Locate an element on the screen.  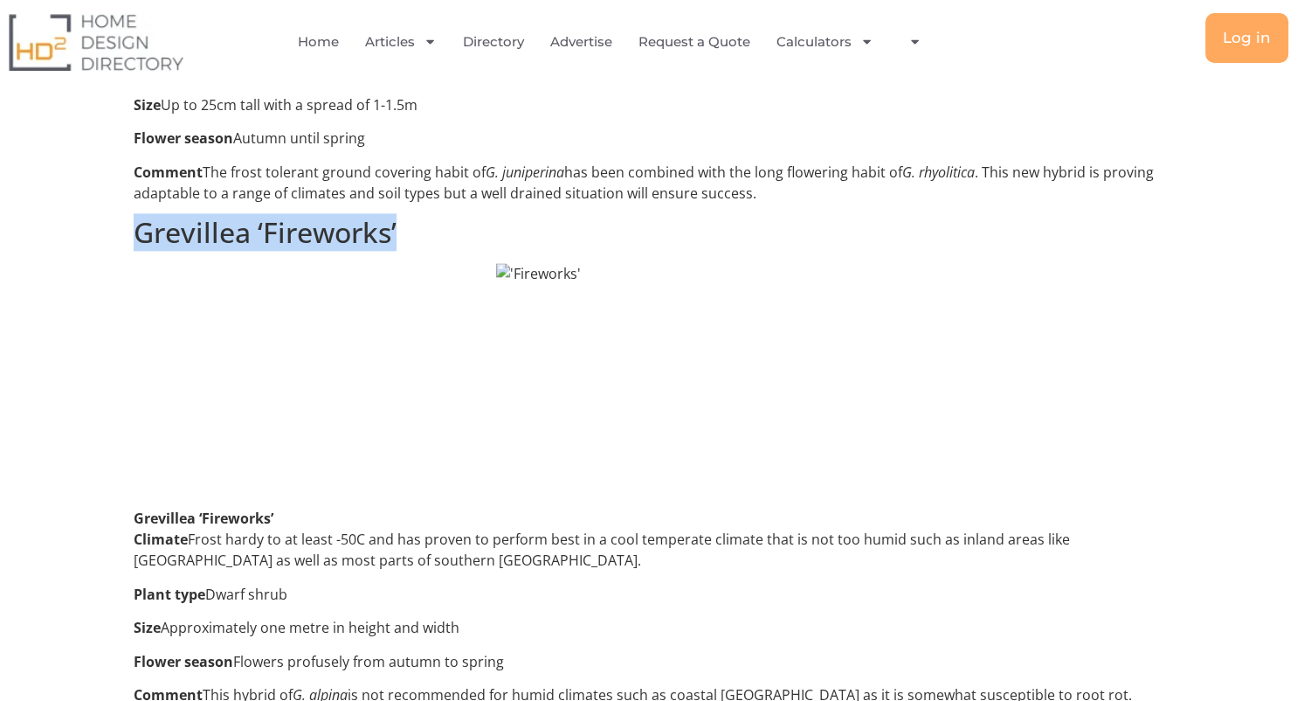
a: Advertise is located at coordinates (581, 42).